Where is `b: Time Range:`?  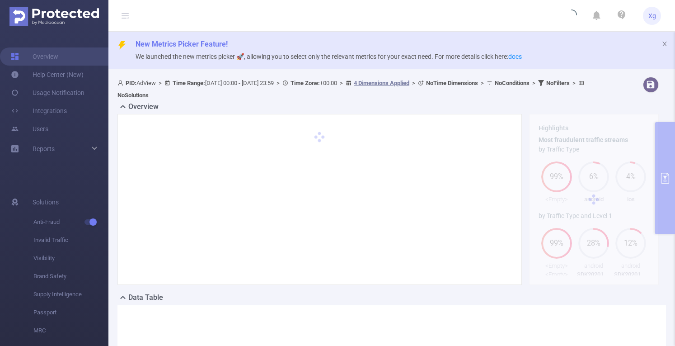
b: Time Range: is located at coordinates (189, 83).